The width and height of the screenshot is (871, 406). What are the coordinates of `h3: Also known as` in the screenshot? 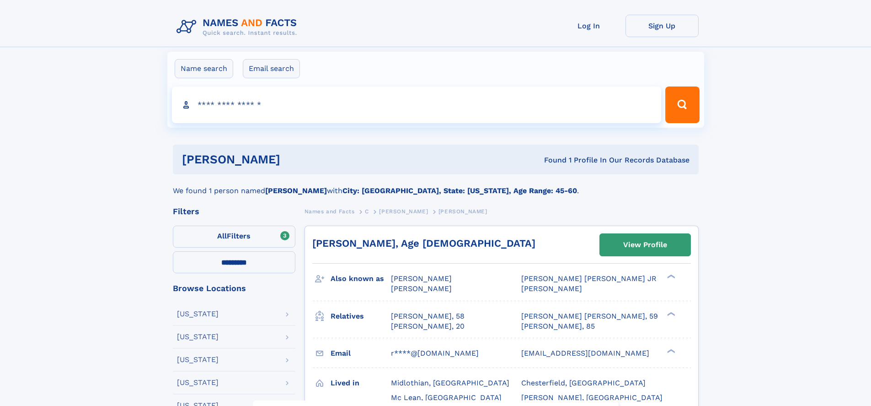 It's located at (361, 279).